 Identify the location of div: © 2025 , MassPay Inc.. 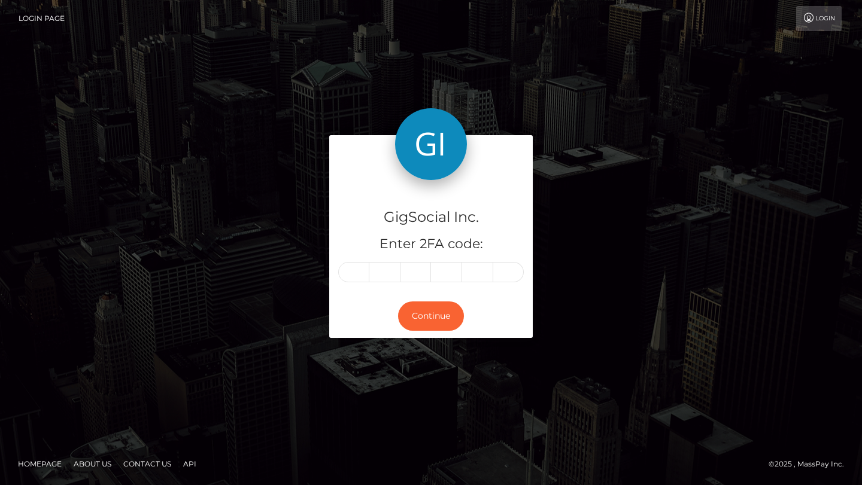
(810, 464).